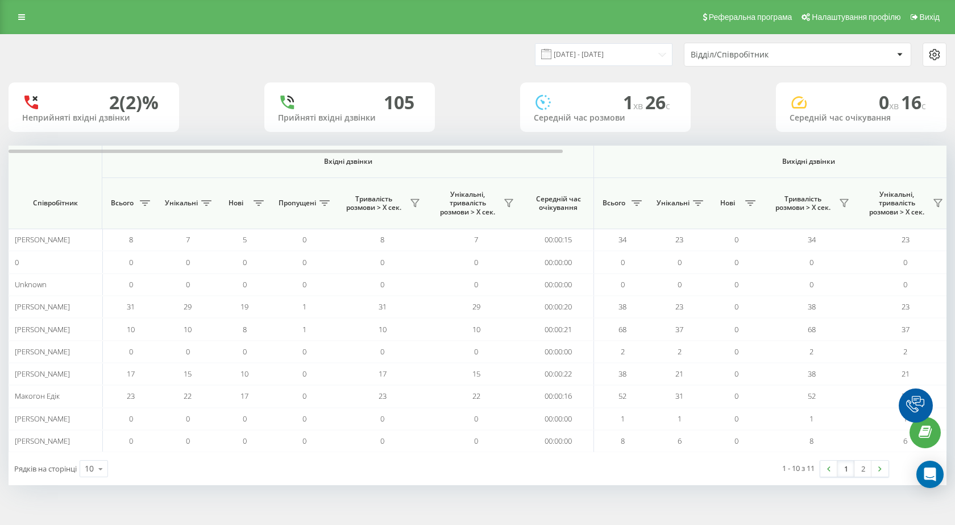 The image size is (955, 525). I want to click on span: 16, so click(914, 102).